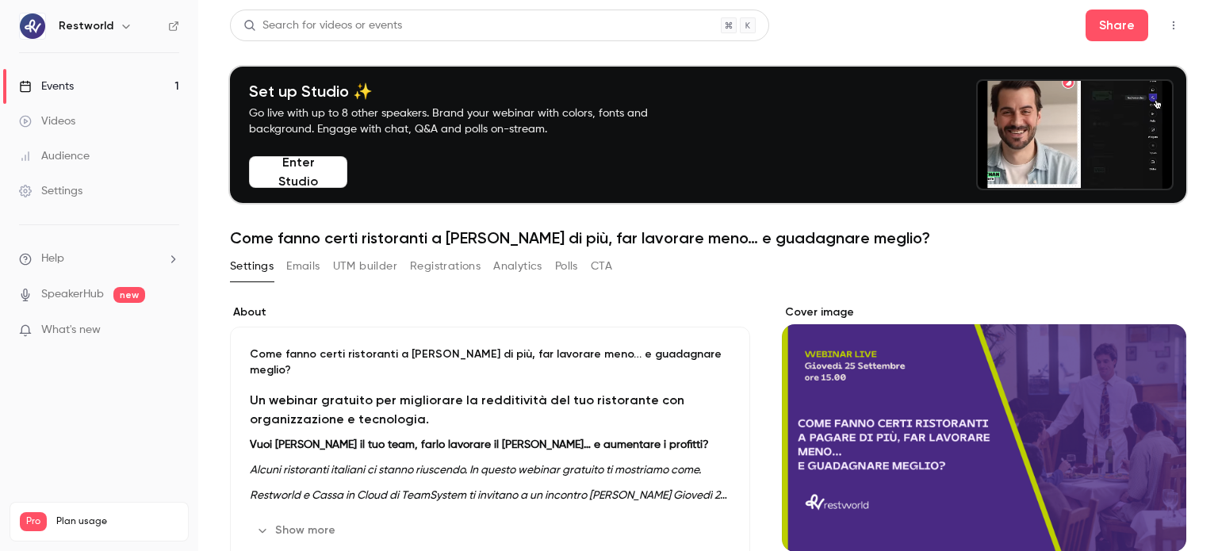 The height and width of the screenshot is (551, 1218). Describe the element at coordinates (47, 121) in the screenshot. I see `div: Videos` at that location.